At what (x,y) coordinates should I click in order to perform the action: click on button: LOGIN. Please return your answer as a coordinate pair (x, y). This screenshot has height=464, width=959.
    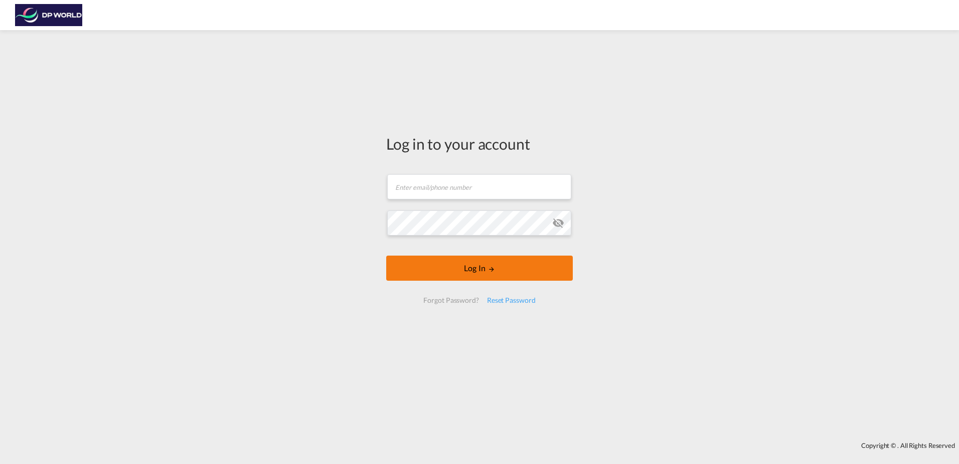
    Looking at the image, I should click on (480, 268).